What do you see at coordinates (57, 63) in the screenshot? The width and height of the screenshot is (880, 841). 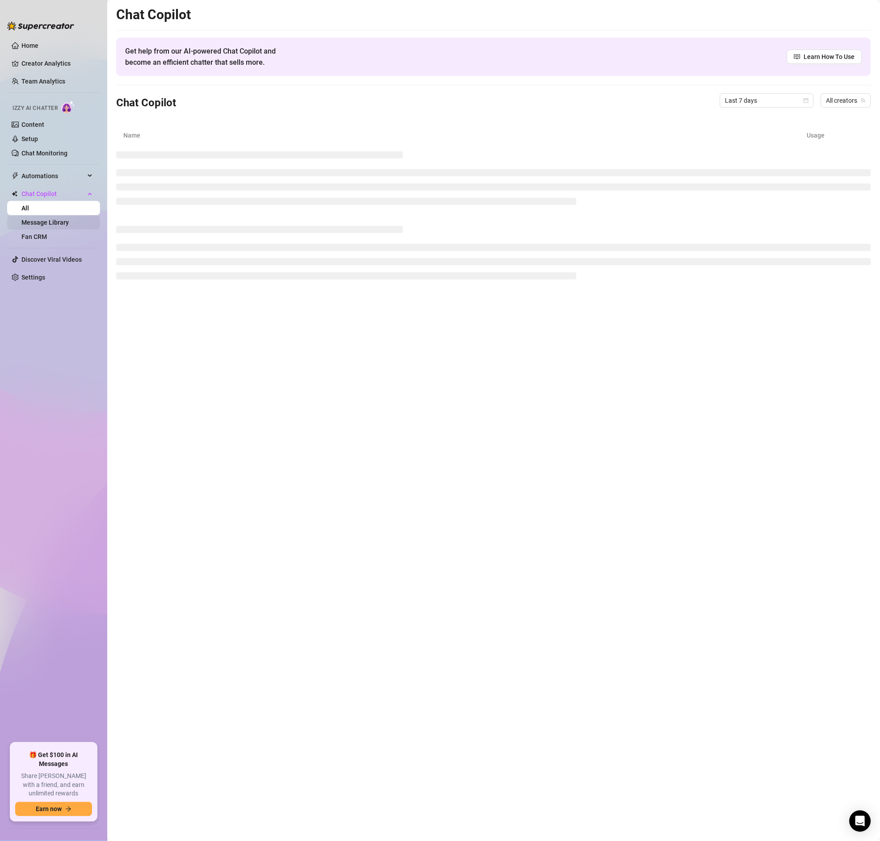 I see `a: Creator Analytics` at bounding box center [57, 63].